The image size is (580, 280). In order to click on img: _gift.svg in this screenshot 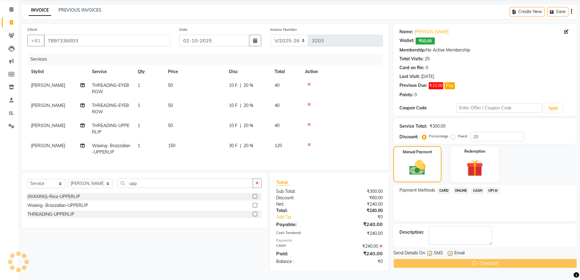, I will do `click(475, 168)`.